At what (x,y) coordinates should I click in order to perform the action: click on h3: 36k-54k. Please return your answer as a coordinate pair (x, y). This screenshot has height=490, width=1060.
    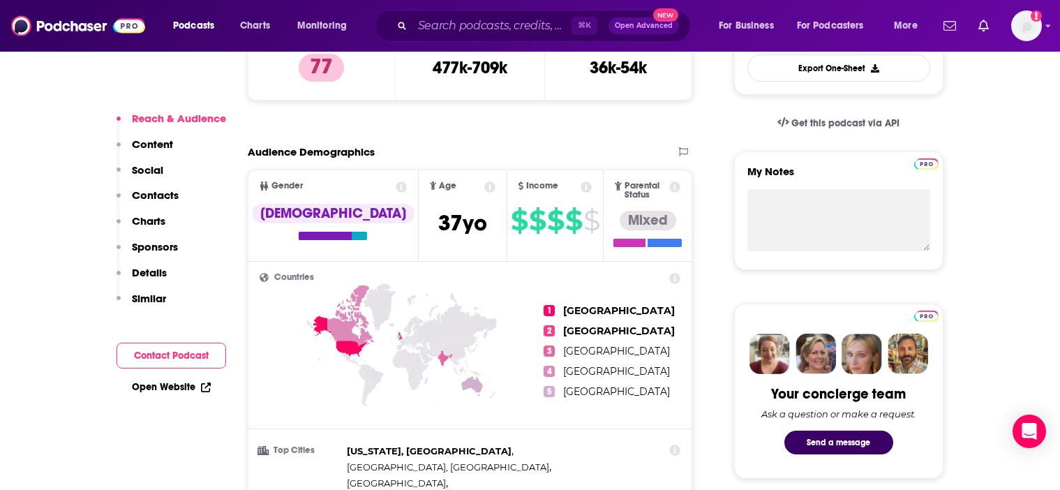
    Looking at the image, I should click on (618, 68).